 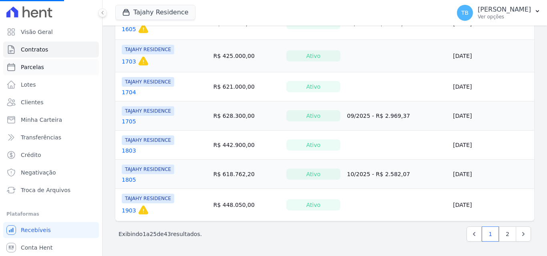 I want to click on span: Contratos, so click(x=34, y=50).